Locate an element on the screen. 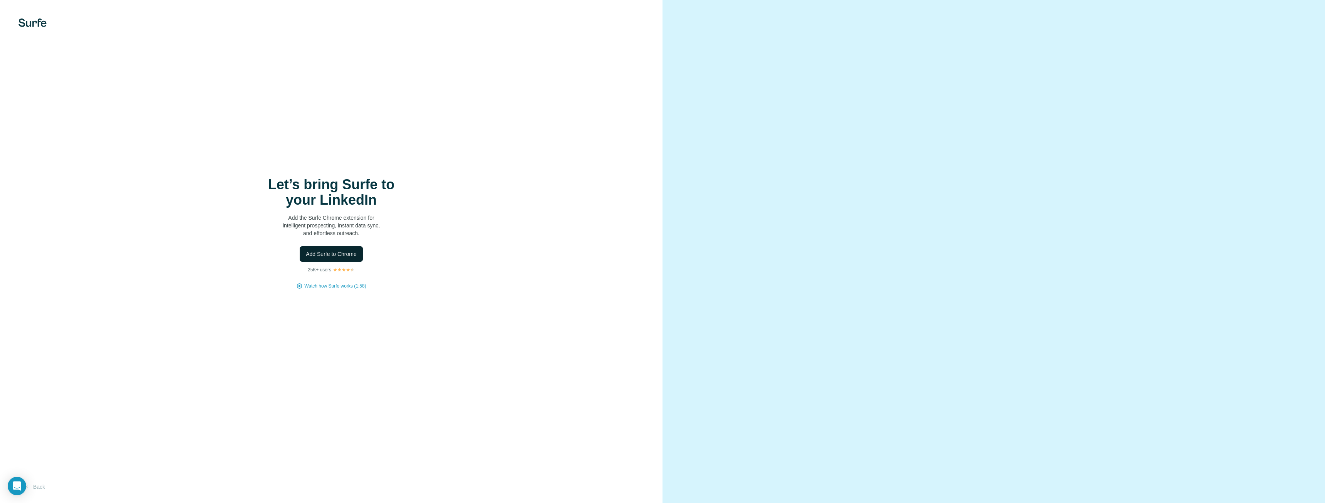 The image size is (1325, 503). span: Watch how Surfe works (1:58) is located at coordinates (335, 286).